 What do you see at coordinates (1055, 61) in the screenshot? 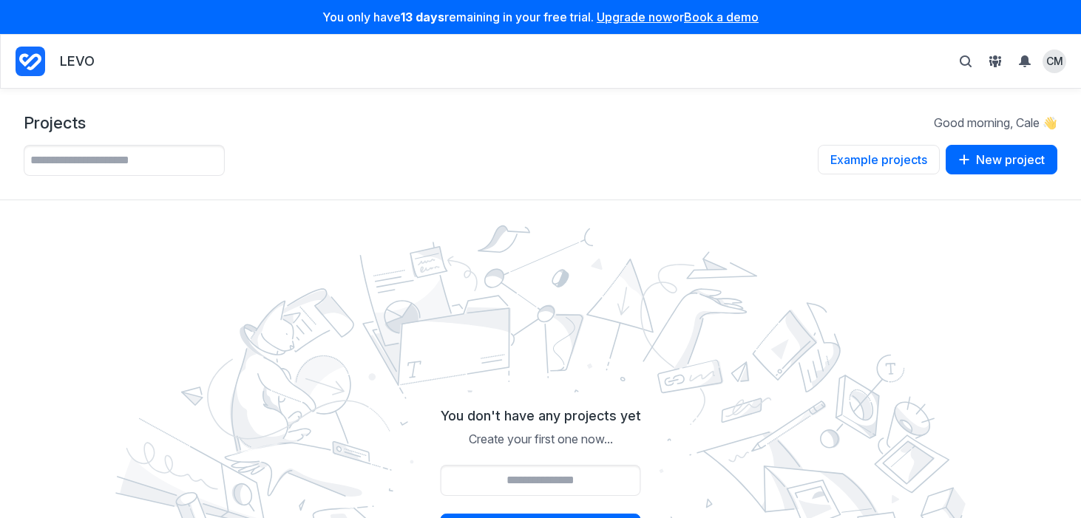
I see `summary: View profile menu` at bounding box center [1055, 61].